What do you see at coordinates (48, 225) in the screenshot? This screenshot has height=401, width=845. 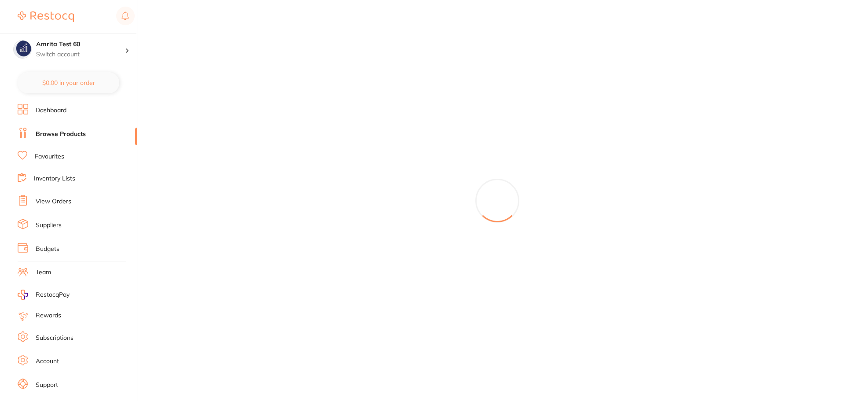 I see `a: Suppliers` at bounding box center [48, 225].